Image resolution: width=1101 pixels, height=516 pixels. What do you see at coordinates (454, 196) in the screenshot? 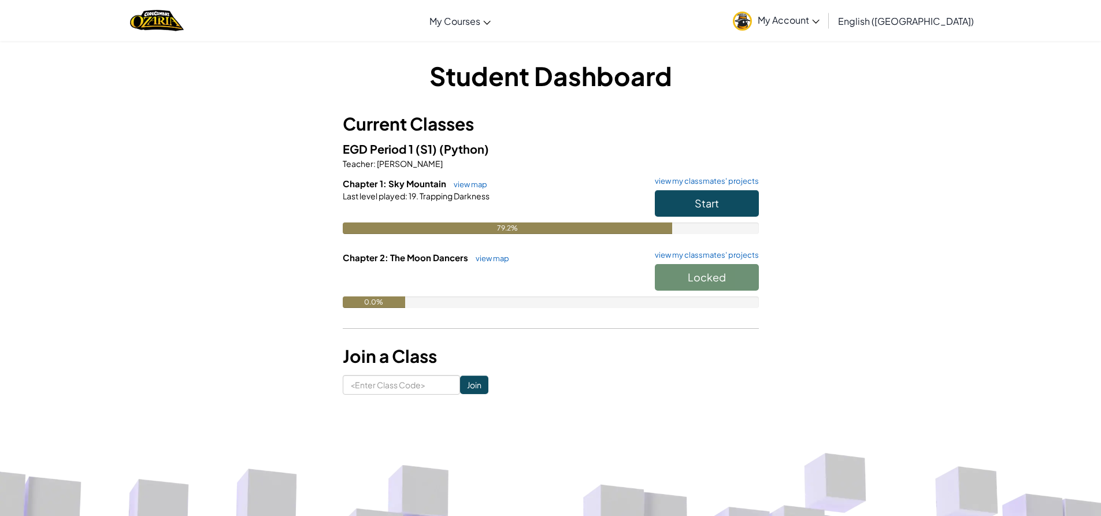
I see `span: Trapping Darkness` at bounding box center [454, 196].